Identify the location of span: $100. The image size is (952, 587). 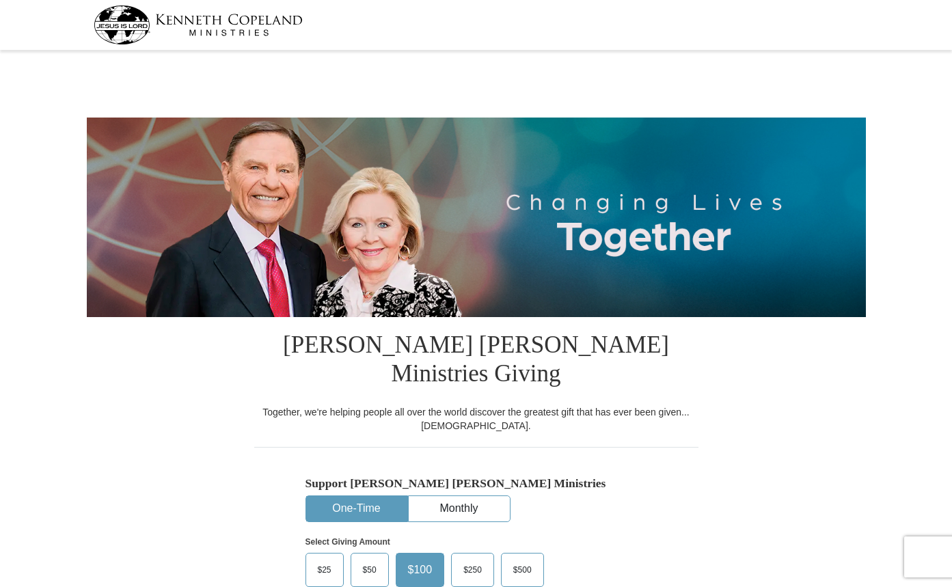
(420, 570).